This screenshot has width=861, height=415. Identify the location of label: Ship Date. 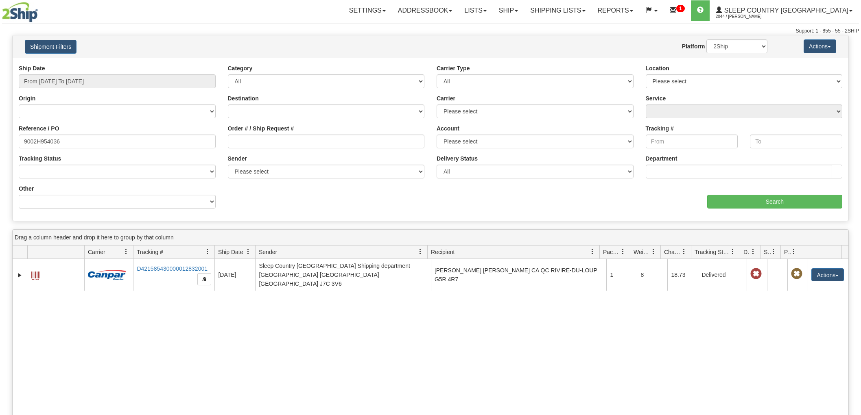
(32, 68).